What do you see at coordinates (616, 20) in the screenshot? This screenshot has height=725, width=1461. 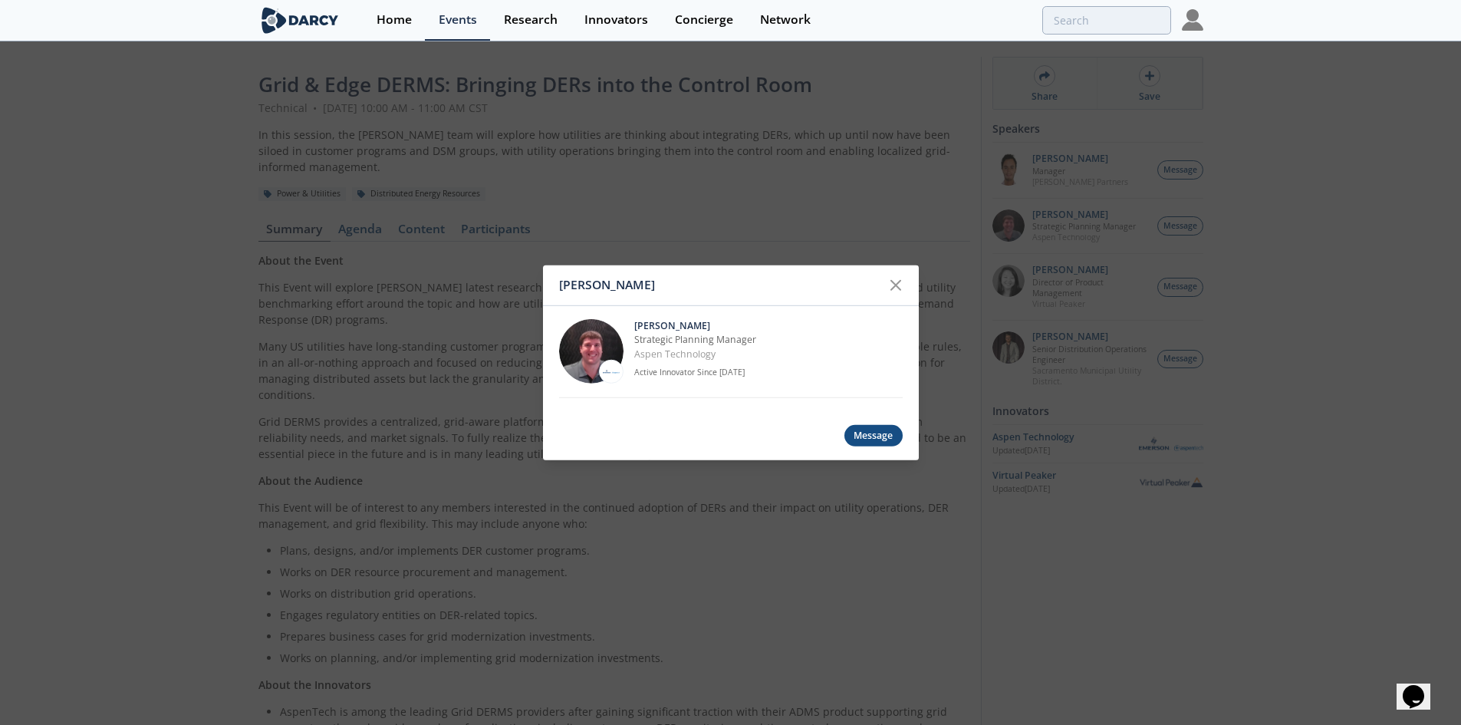 I see `div: Innovators` at bounding box center [616, 20].